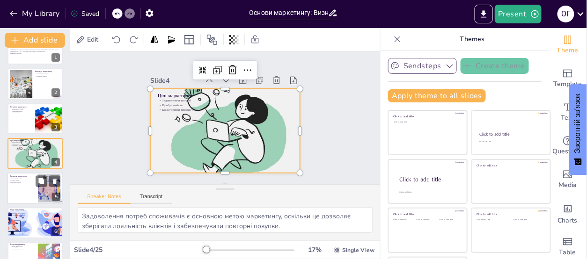 The image size is (587, 259). I want to click on textarea: Задоволення потреб споживачів є основною метою маркетингу, оскільки це дозволяє зберігати лояльні..., so click(225, 220).